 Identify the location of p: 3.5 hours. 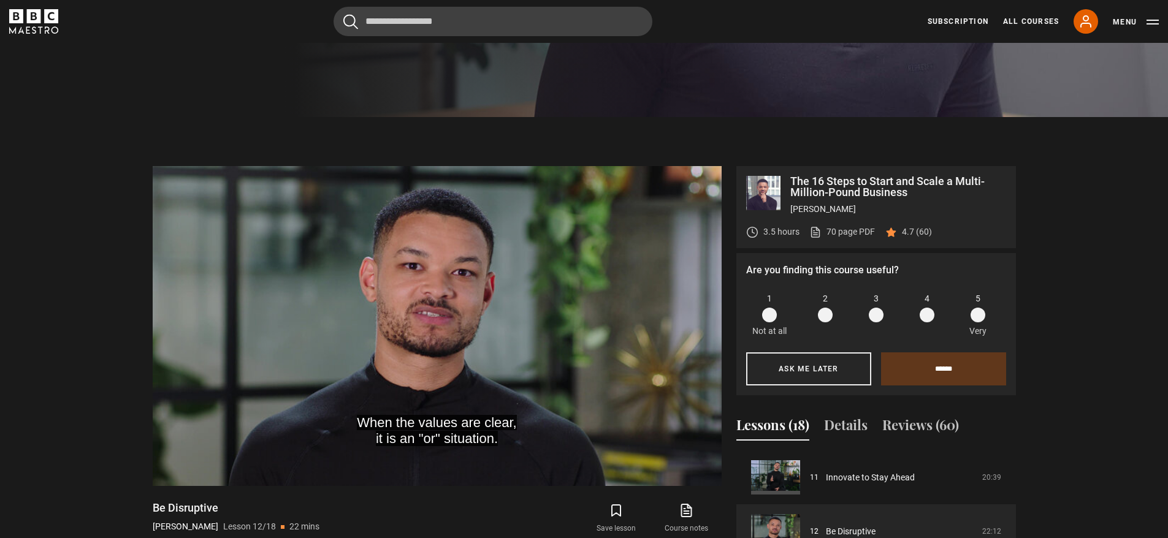
(781, 232).